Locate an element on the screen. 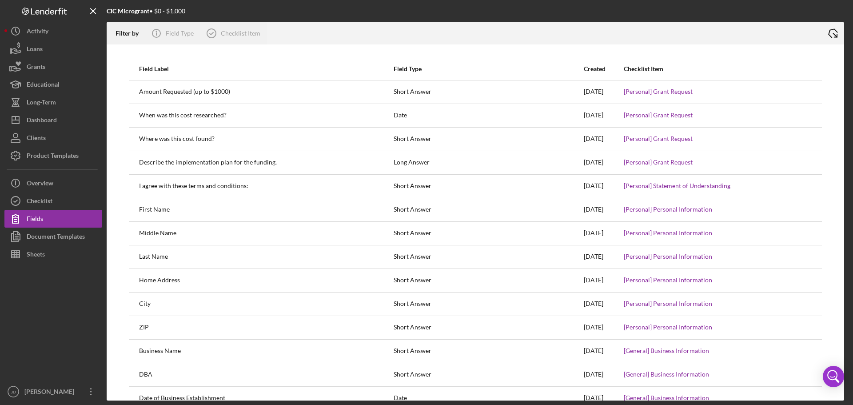 This screenshot has height=405, width=853. div: Amount Requested (up to $1000) is located at coordinates (266, 92).